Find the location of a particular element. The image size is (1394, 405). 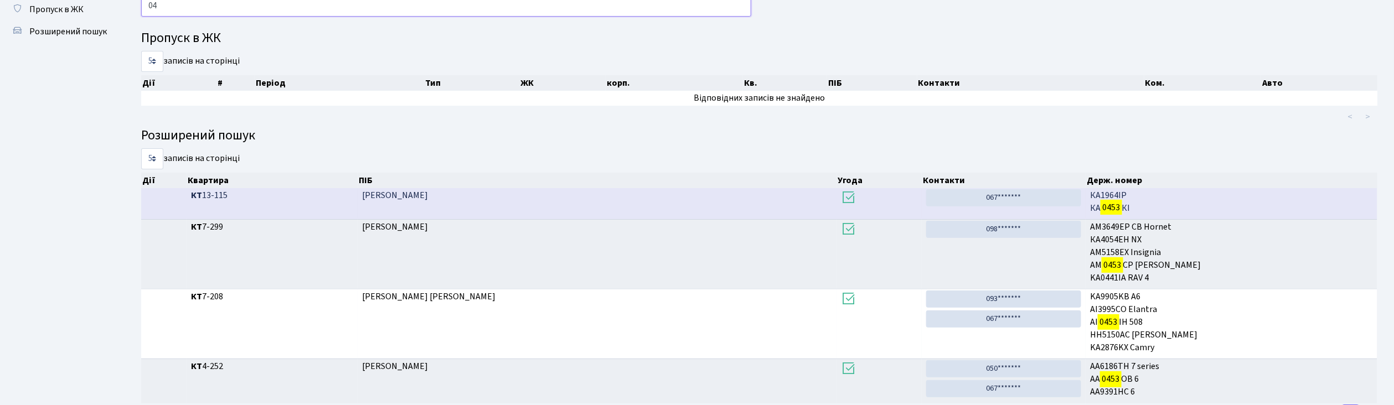

th: Тип is located at coordinates (472, 83).